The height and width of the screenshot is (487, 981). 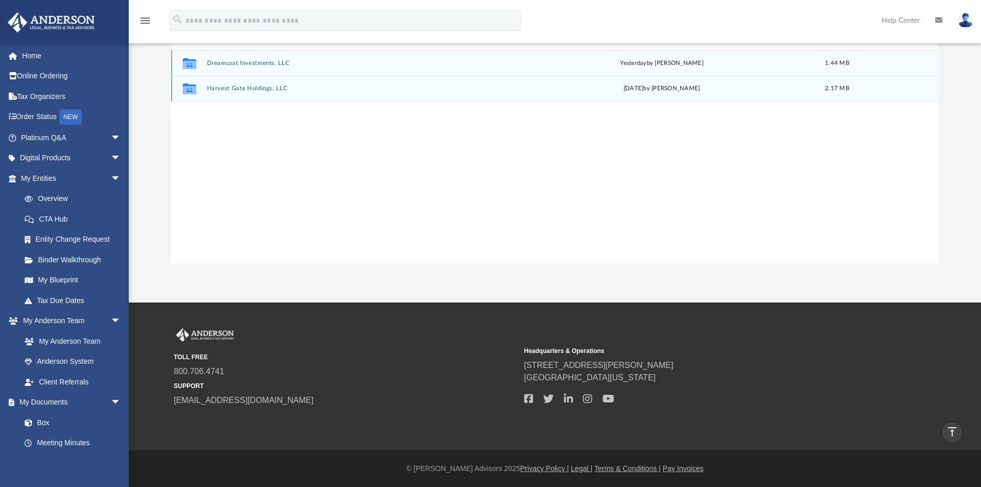 I want to click on button: Dreamcoat Investments, LLC, so click(x=356, y=63).